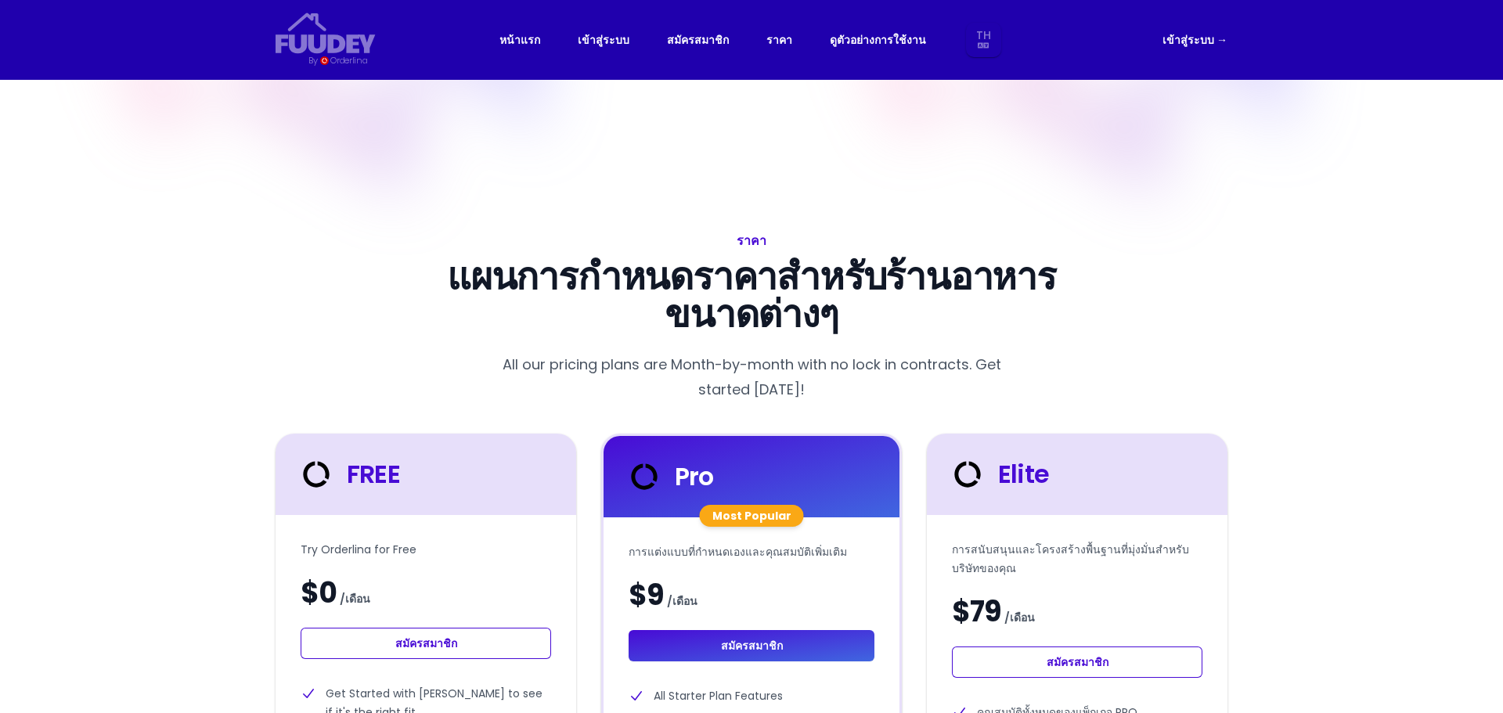 The height and width of the screenshot is (713, 1503). What do you see at coordinates (520, 40) in the screenshot?
I see `a: หน้าแรก` at bounding box center [520, 40].